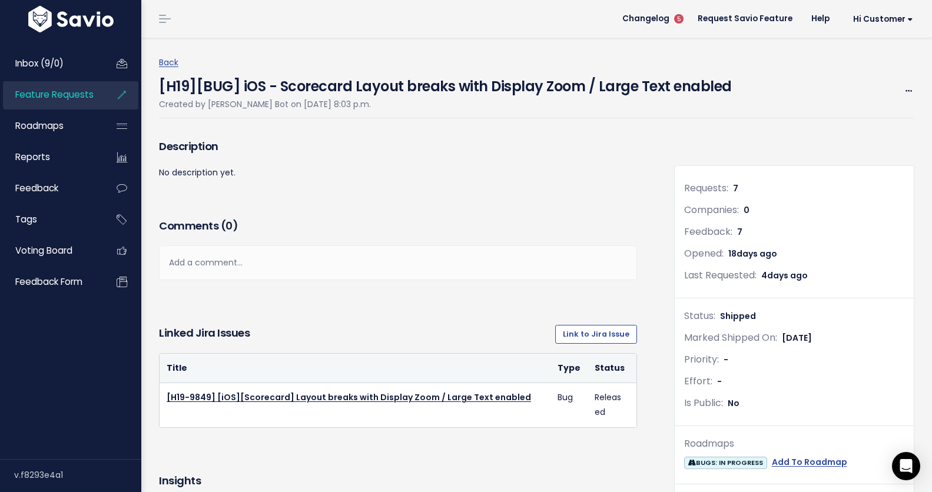 This screenshot has width=932, height=492. What do you see at coordinates (39, 63) in the screenshot?
I see `span: Inbox (9/0)` at bounding box center [39, 63].